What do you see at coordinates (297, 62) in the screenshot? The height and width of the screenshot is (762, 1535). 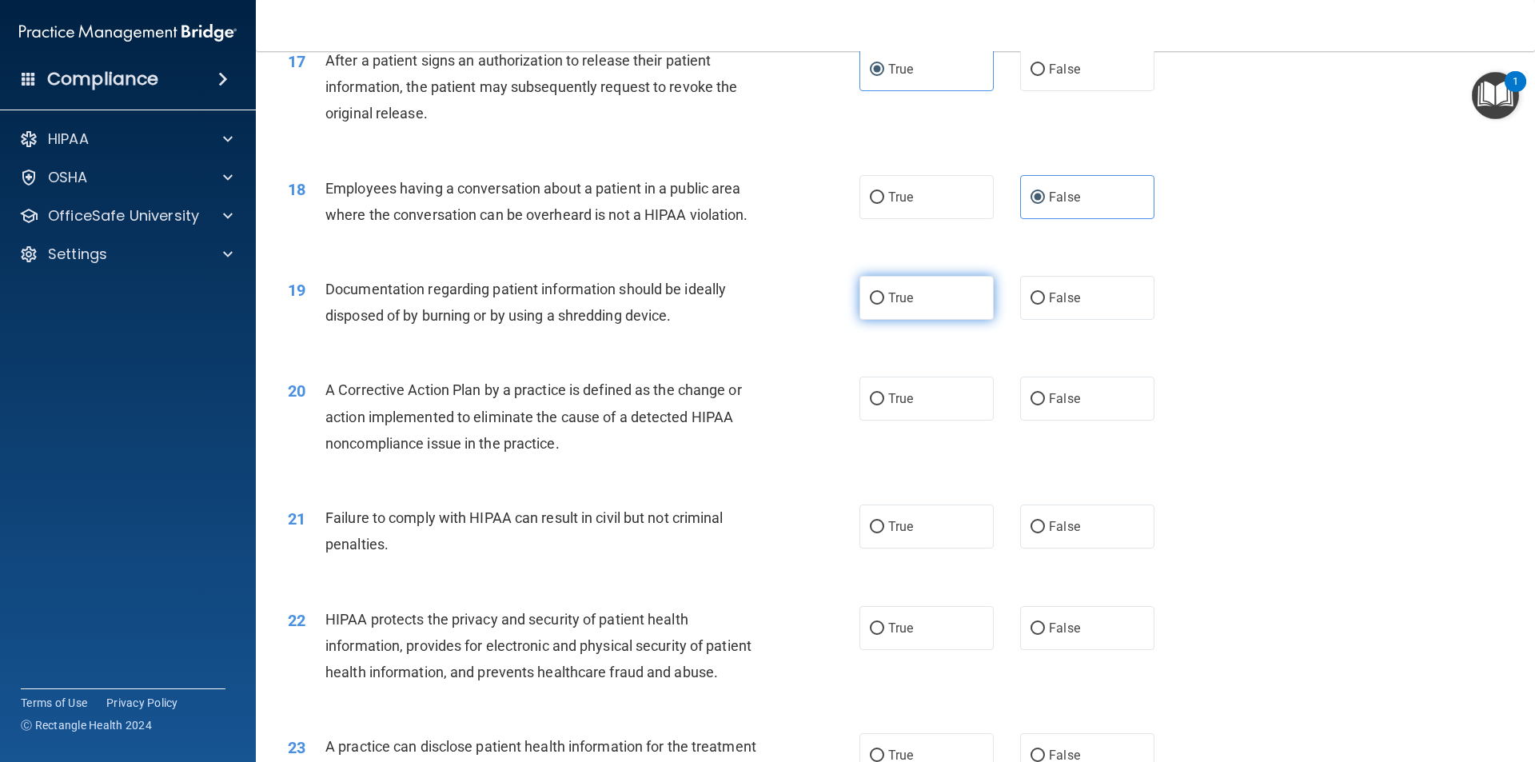 I see `span: 17` at bounding box center [297, 62].